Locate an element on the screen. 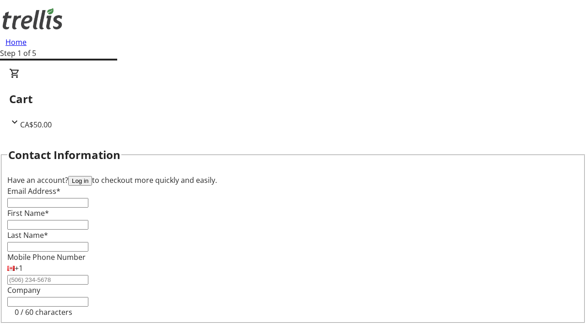 This screenshot has height=330, width=586. h2: Cart is located at coordinates (293, 99).